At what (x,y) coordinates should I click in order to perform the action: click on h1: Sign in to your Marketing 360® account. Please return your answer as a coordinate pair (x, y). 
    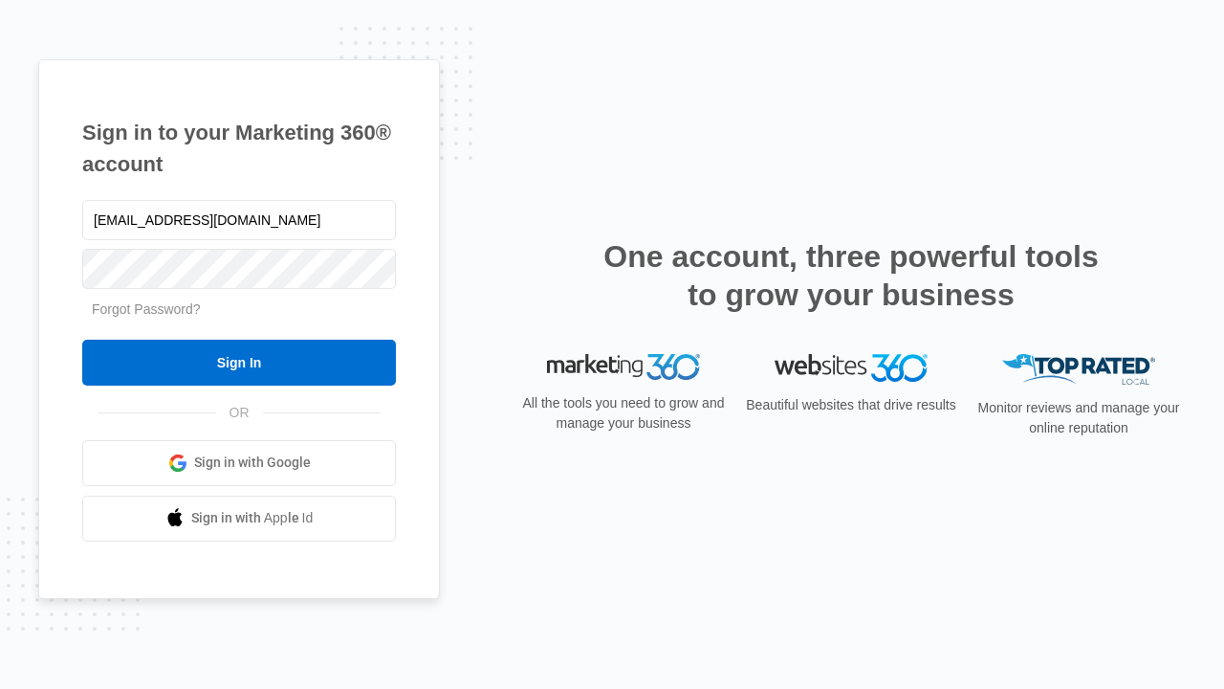
    Looking at the image, I should click on (239, 148).